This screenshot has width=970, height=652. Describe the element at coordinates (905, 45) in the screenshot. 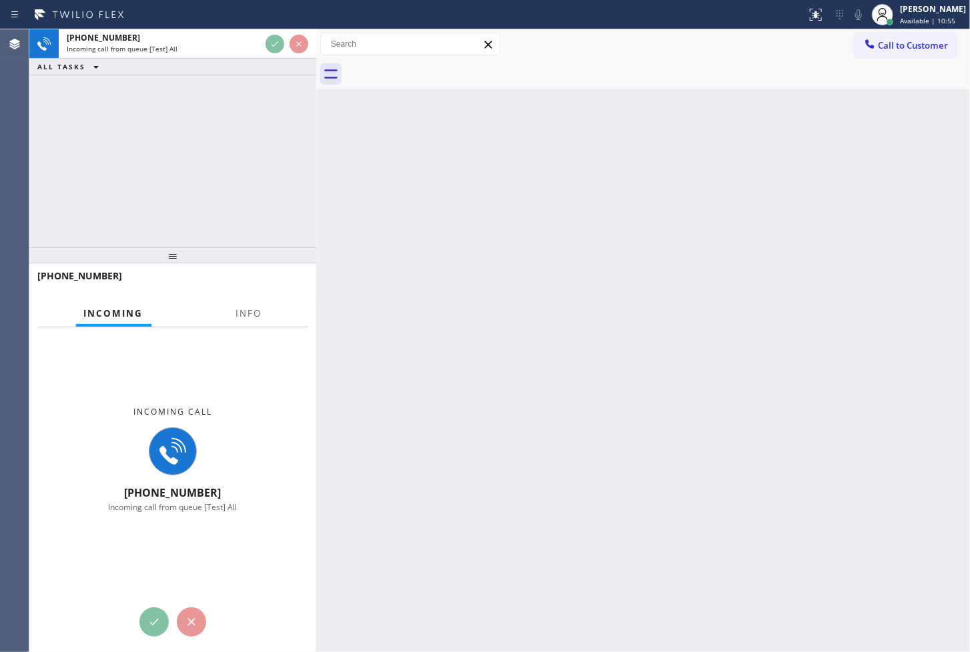

I see `button: Call to Customer` at that location.